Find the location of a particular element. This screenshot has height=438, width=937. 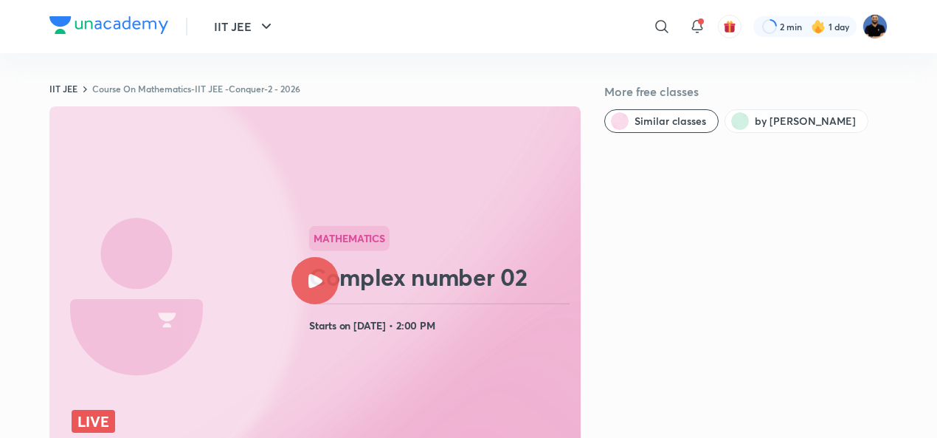

button: Similar classes is located at coordinates (661, 121).